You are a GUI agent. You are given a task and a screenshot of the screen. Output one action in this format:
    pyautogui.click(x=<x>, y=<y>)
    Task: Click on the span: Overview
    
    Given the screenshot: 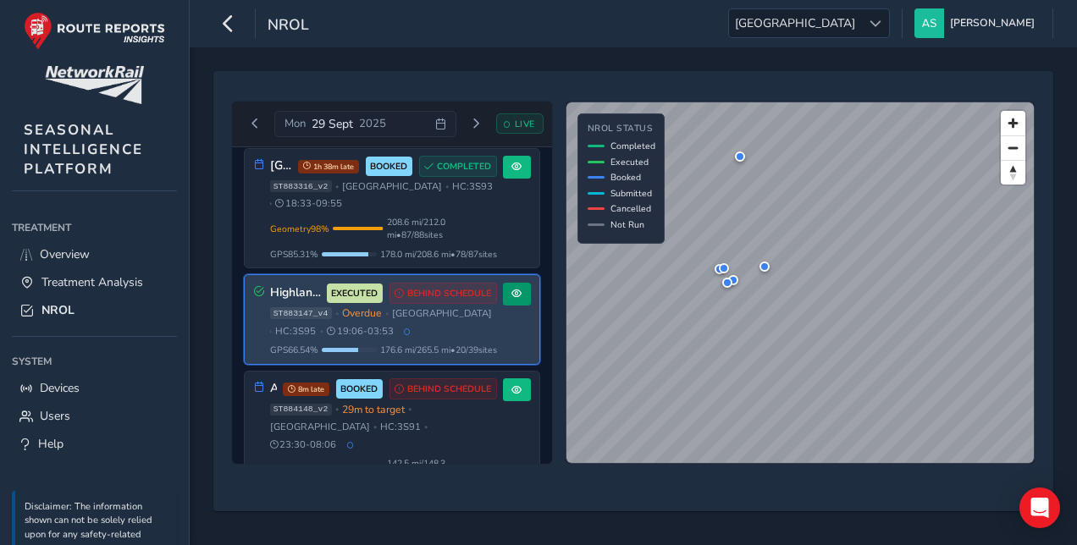 What is the action you would take?
    pyautogui.click(x=64, y=254)
    